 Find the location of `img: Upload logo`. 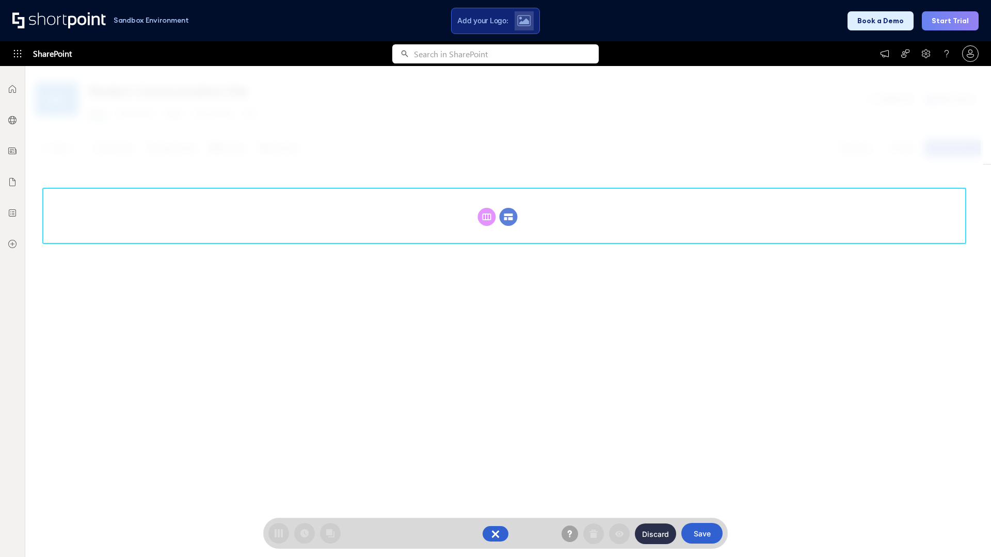

img: Upload logo is located at coordinates (524, 21).